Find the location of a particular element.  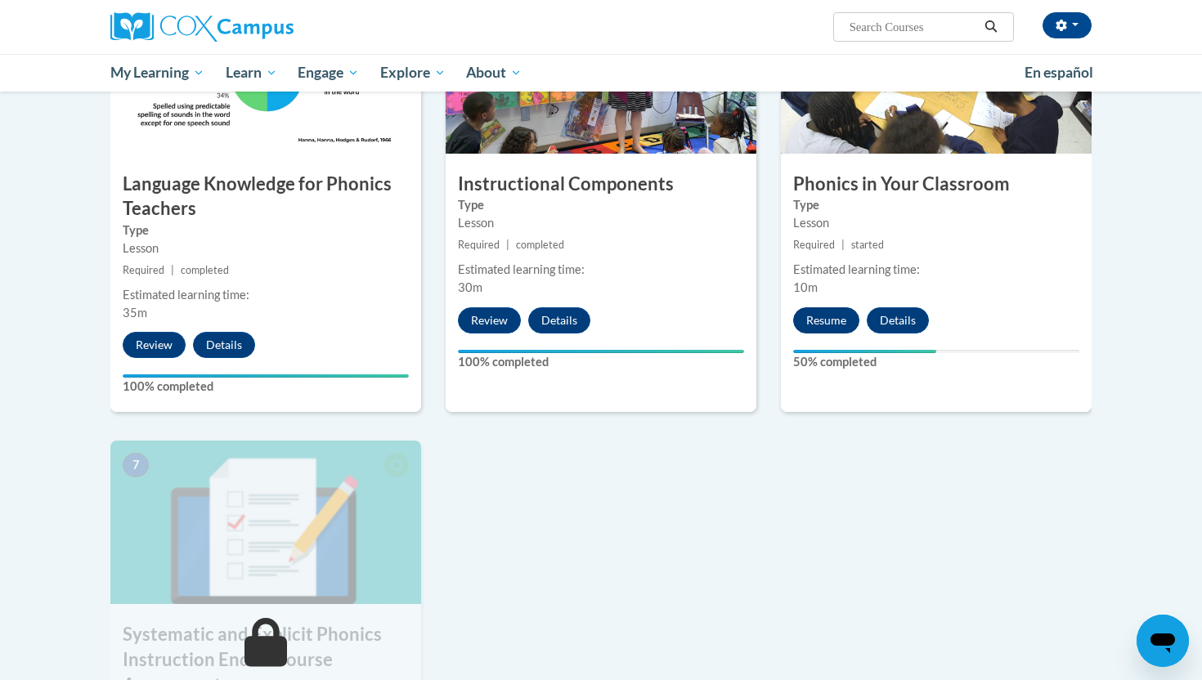

button: Account Settings is located at coordinates (1067, 25).